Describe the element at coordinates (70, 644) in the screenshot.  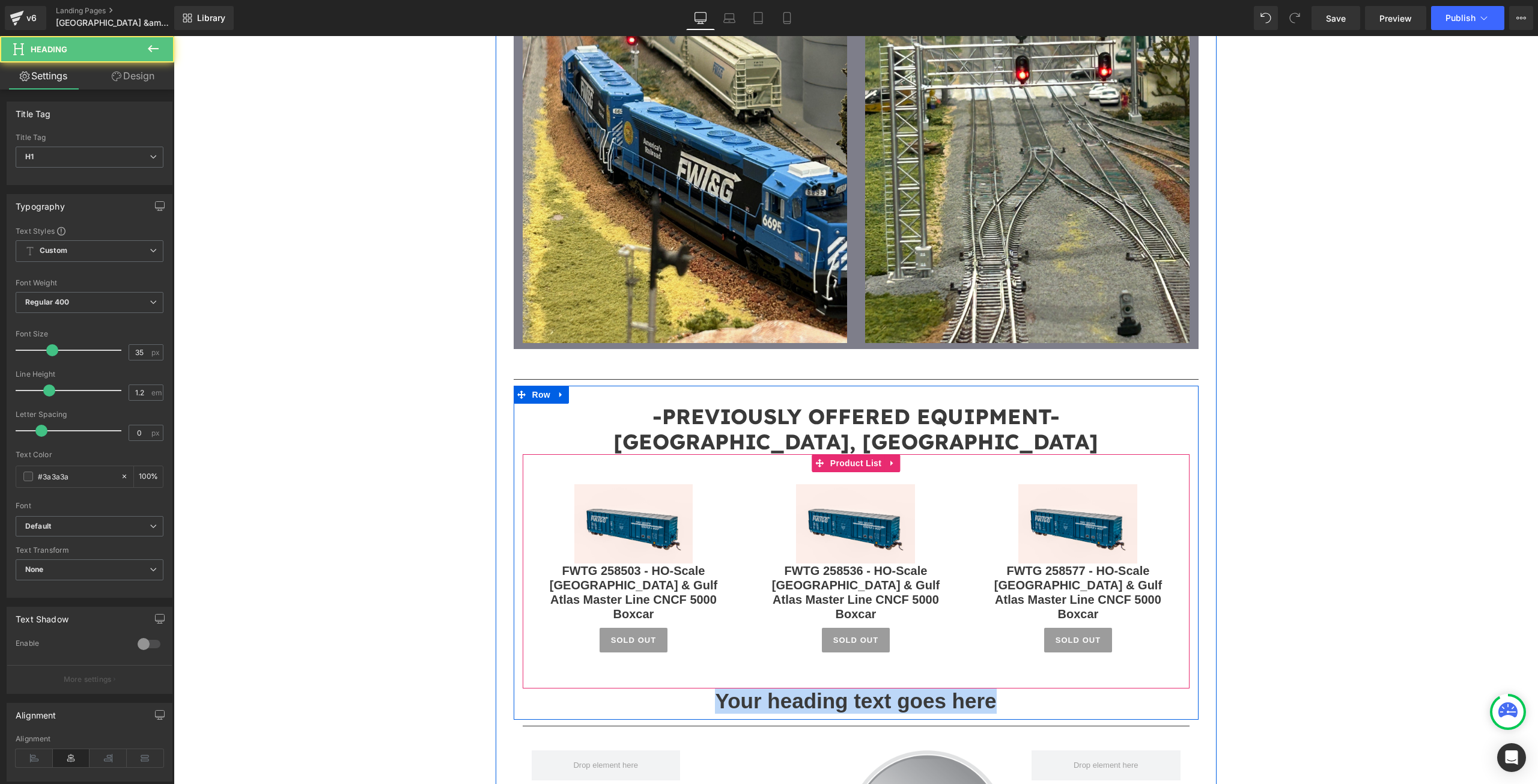
I see `div: Enable` at that location.